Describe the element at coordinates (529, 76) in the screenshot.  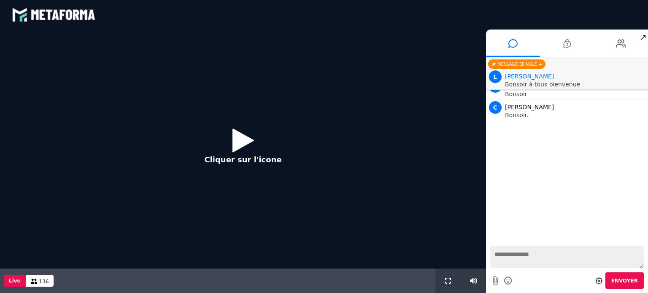
I see `span: Animateur` at that location.